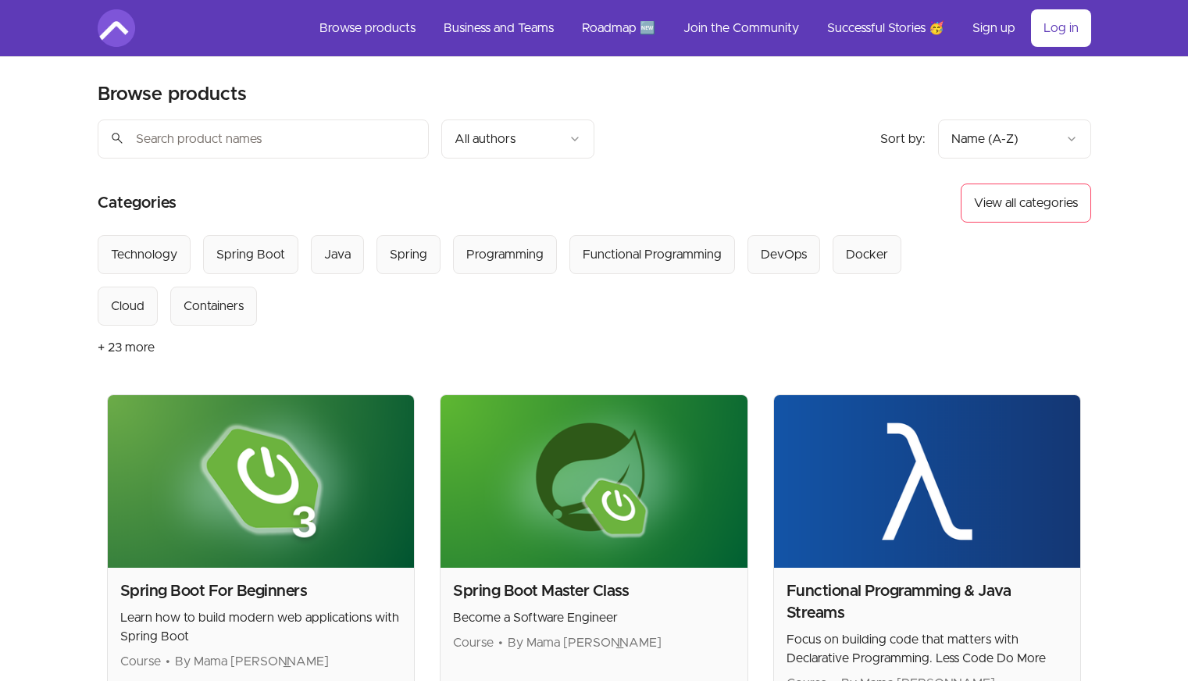 The image size is (1188, 681). Describe the element at coordinates (867, 255) in the screenshot. I see `div: Docker` at that location.